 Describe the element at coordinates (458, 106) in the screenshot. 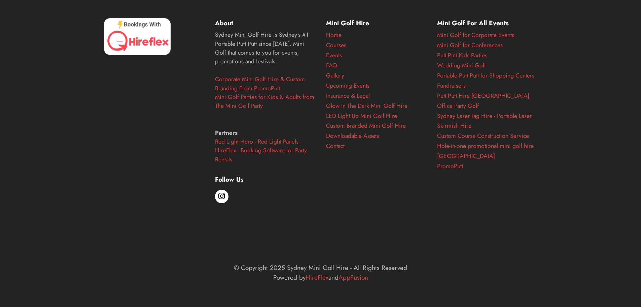

I see `a: Office Party Golf` at that location.